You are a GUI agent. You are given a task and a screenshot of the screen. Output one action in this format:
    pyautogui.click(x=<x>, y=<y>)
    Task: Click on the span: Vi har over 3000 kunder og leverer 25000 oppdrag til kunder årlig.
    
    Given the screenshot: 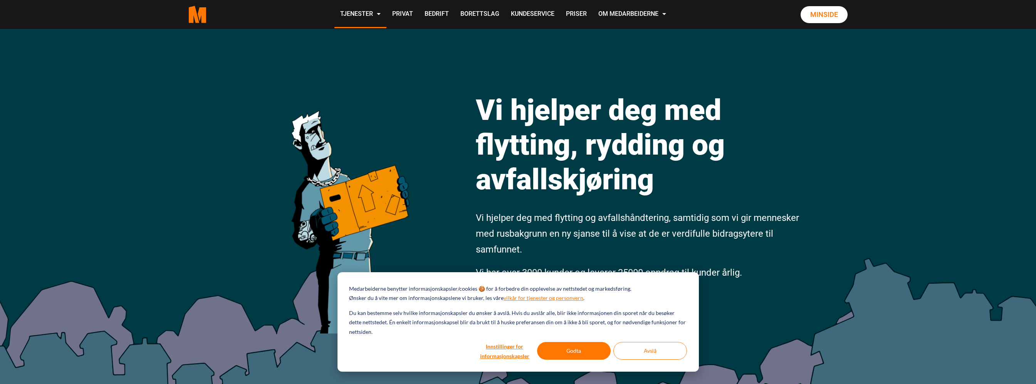 What is the action you would take?
    pyautogui.click(x=609, y=272)
    